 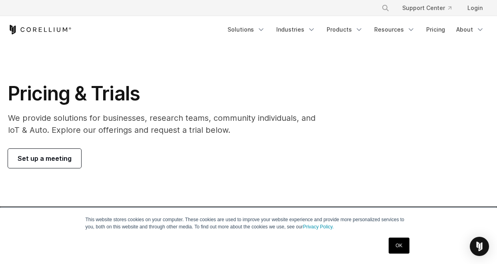 What do you see at coordinates (44, 158) in the screenshot?
I see `span: Set up a meeting` at bounding box center [44, 158].